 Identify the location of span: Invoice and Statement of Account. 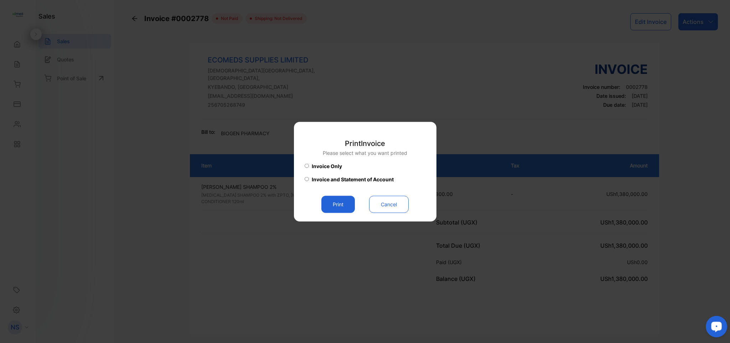
(353, 179).